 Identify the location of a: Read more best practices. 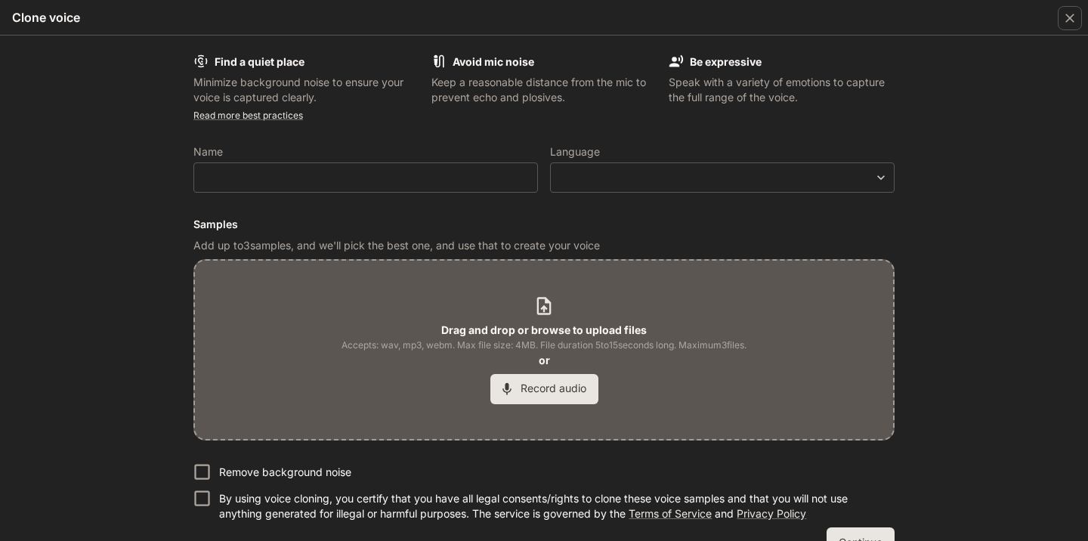
(248, 115).